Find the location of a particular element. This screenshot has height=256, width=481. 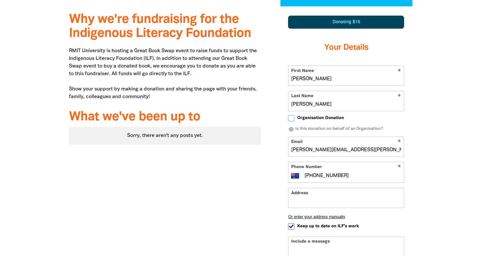

i: Required is located at coordinates (399, 167).